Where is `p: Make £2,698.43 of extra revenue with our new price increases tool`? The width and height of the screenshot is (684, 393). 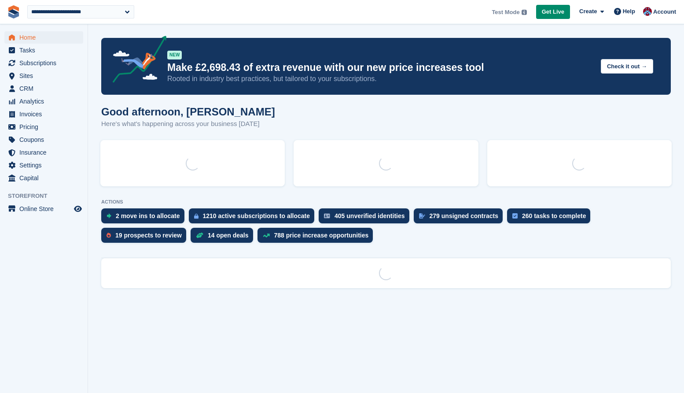 p: Make £2,698.43 of extra revenue with our new price increases tool is located at coordinates (380, 67).